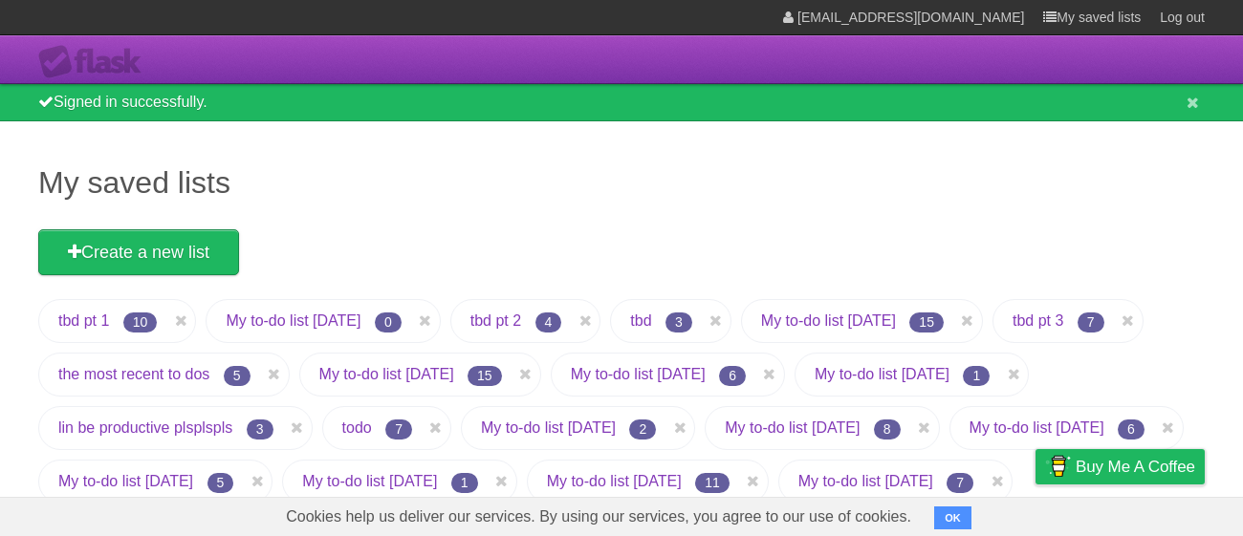 This screenshot has height=536, width=1243. What do you see at coordinates (145, 427) in the screenshot?
I see `a: lin be productive plsplspls` at bounding box center [145, 427].